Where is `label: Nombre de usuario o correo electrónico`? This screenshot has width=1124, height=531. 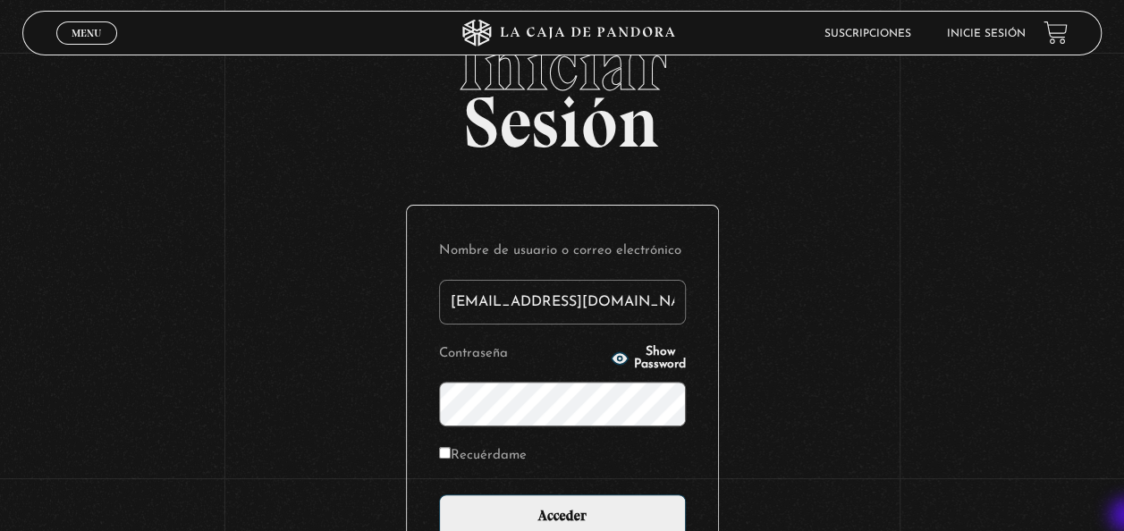 label: Nombre de usuario o correo electrónico is located at coordinates (562, 251).